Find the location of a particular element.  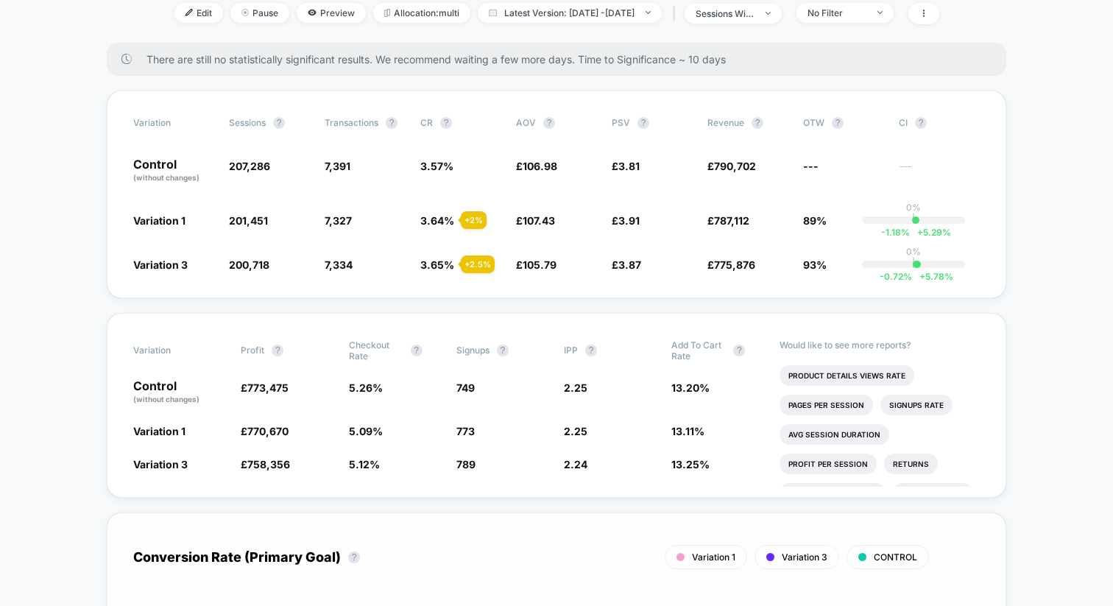

span: 773 is located at coordinates (465, 431).